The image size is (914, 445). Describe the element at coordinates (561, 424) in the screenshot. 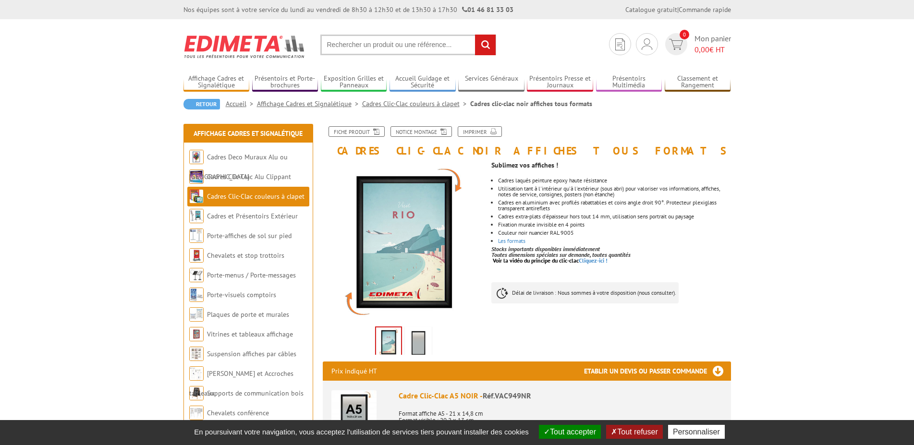

I see `p: Format affiche A5 - 21 x 14,8 cm Format visible : 20.2 x 13 cm Format hors tout : 24 x 17.8 cm Pr...` at that location.